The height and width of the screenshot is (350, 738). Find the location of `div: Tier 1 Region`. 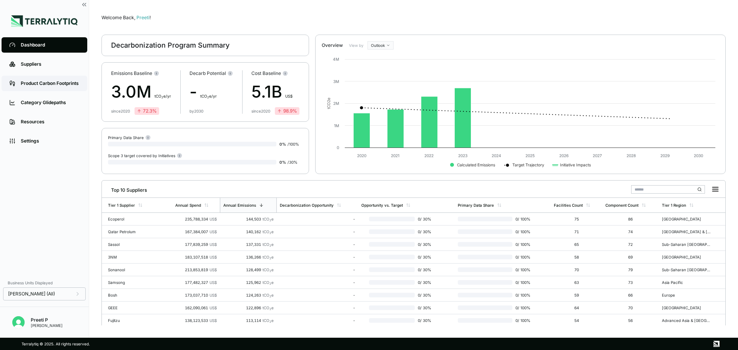

div: Tier 1 Region is located at coordinates (674, 205).